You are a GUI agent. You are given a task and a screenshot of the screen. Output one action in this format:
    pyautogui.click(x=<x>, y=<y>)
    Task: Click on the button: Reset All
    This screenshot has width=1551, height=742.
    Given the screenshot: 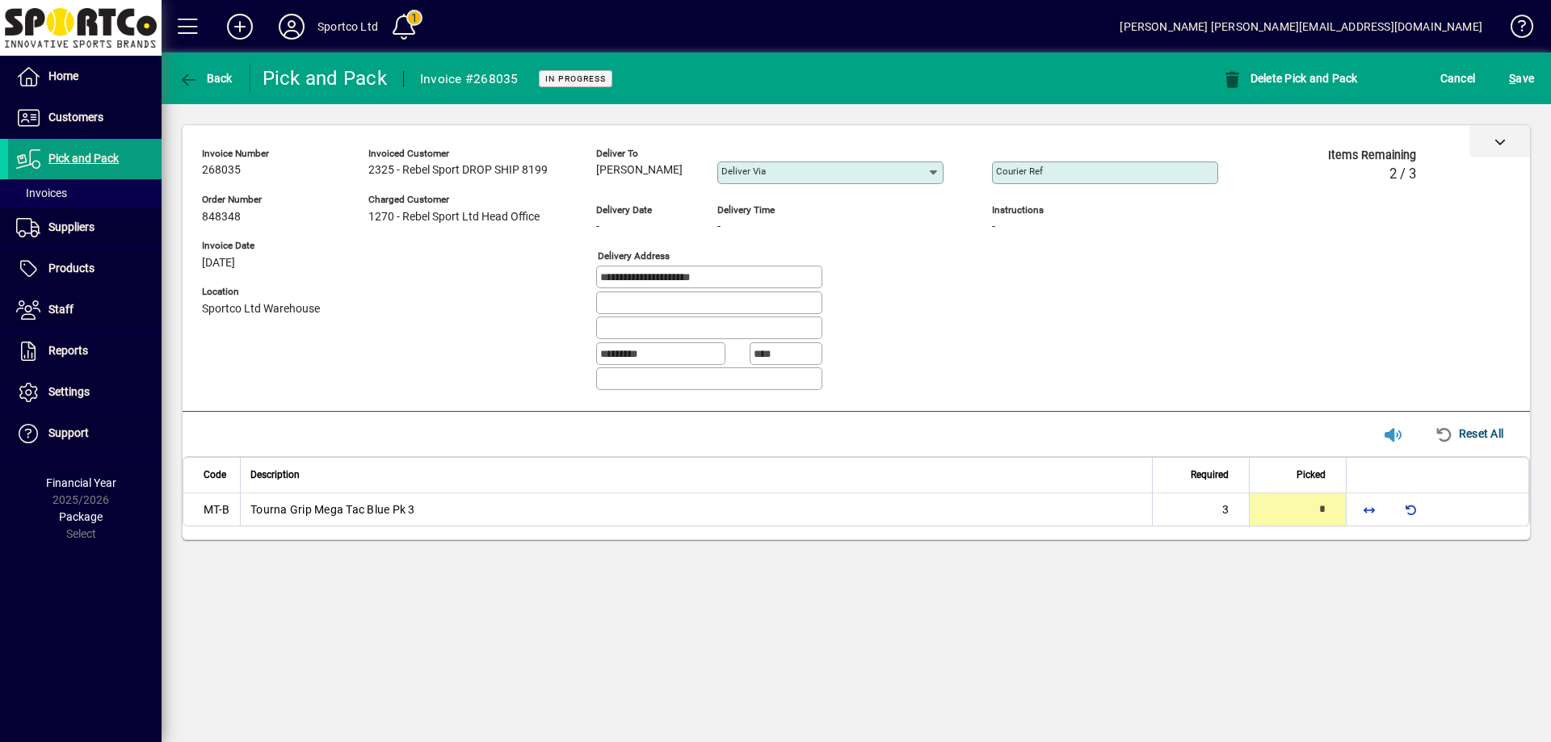 What is the action you would take?
    pyautogui.click(x=1468, y=434)
    